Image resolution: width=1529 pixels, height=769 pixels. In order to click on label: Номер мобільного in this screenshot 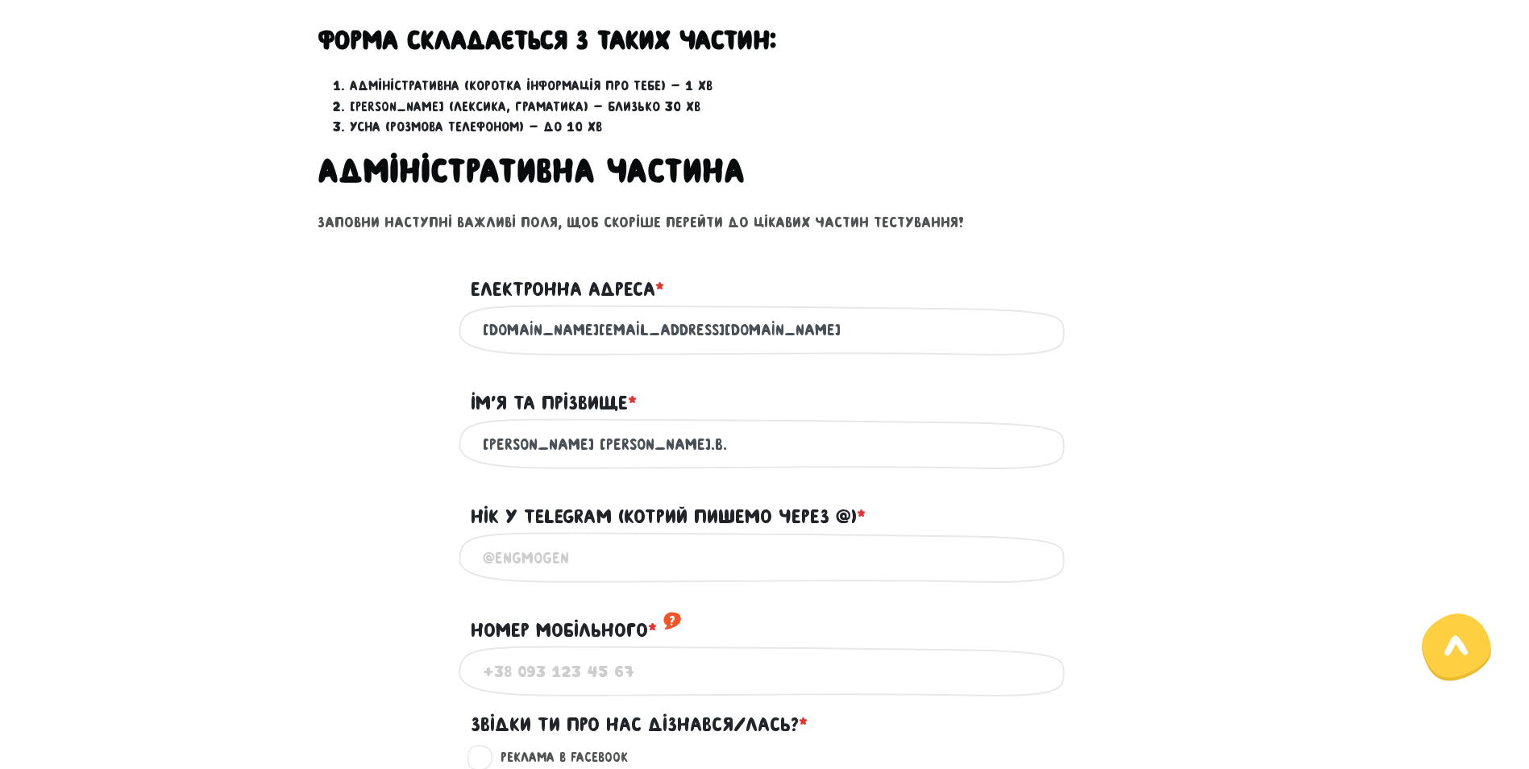, I will do `click(576, 630)`.